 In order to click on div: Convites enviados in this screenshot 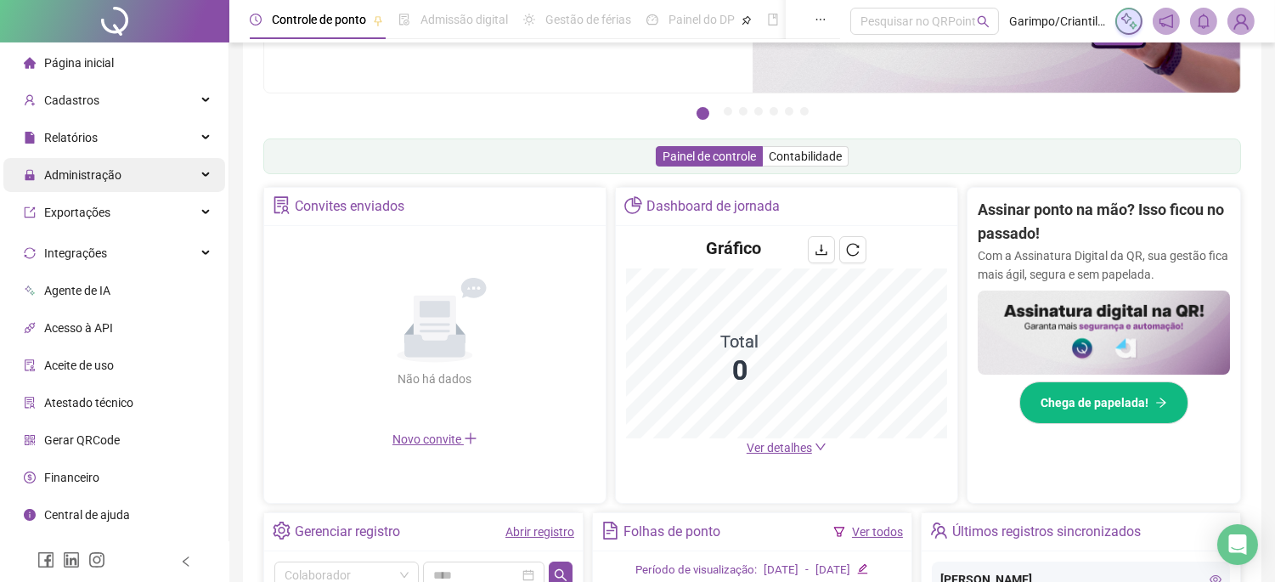, I will do `click(349, 206)`.